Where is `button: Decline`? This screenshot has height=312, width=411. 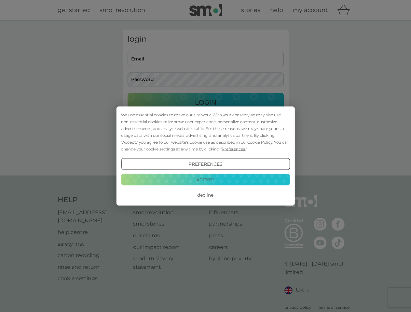
button: Decline is located at coordinates (205, 195).